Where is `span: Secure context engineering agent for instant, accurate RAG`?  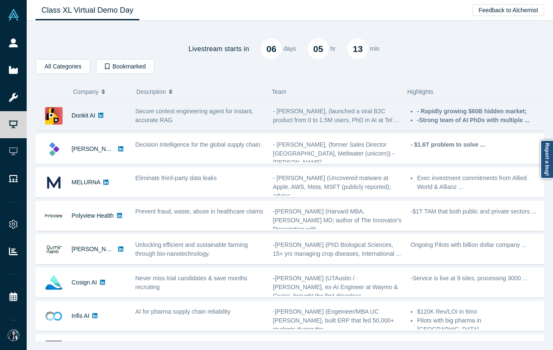
span: Secure context engineering agent for instant, accurate RAG is located at coordinates (194, 116).